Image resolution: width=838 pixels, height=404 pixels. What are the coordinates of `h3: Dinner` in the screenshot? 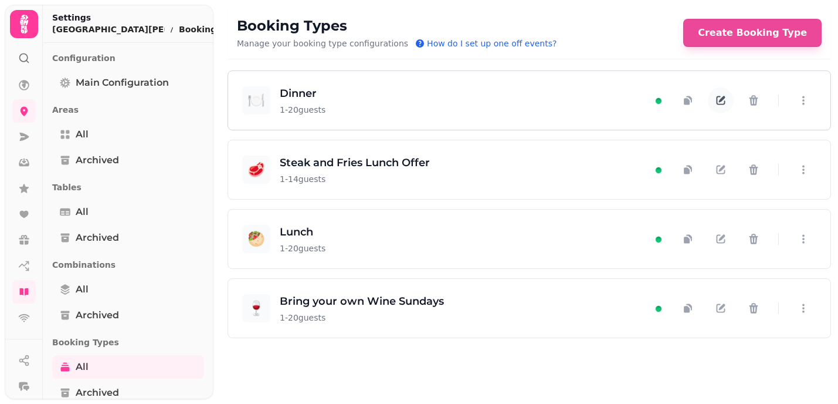 It's located at (303, 93).